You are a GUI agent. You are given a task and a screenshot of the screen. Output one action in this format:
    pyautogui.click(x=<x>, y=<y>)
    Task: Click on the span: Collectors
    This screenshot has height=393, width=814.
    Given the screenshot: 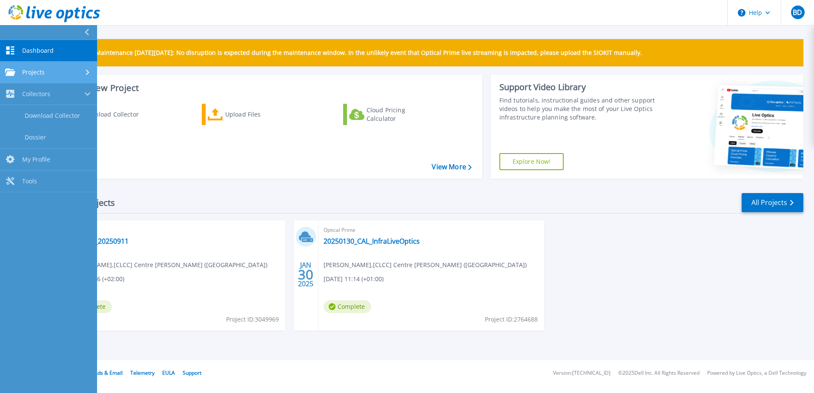 What is the action you would take?
    pyautogui.click(x=36, y=94)
    